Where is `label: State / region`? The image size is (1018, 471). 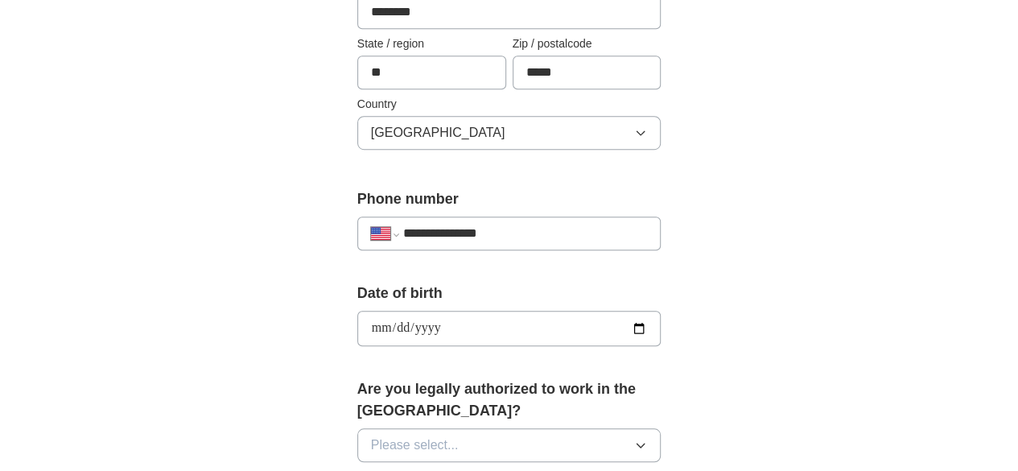 label: State / region is located at coordinates (431, 43).